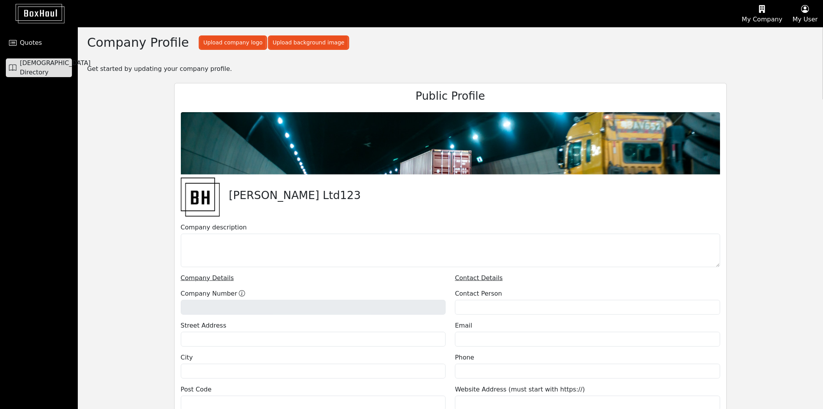 Image resolution: width=823 pixels, height=409 pixels. I want to click on h2: Company Profile, so click(138, 42).